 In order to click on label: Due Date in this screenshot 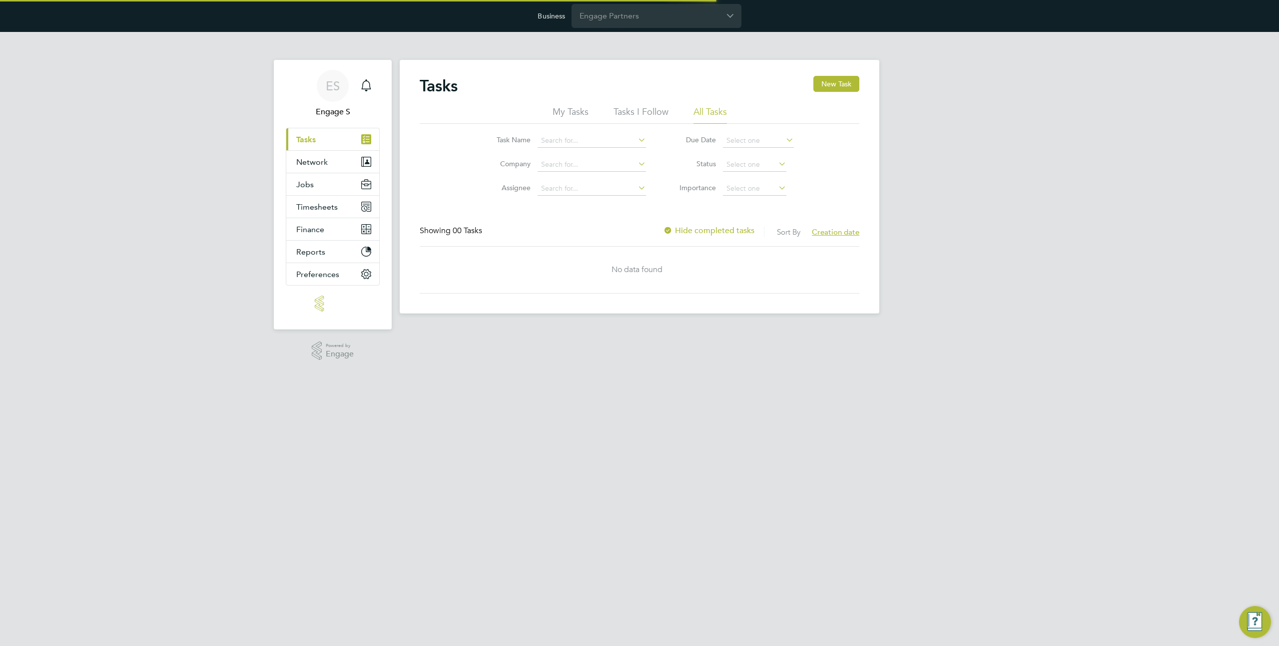, I will do `click(693, 140)`.